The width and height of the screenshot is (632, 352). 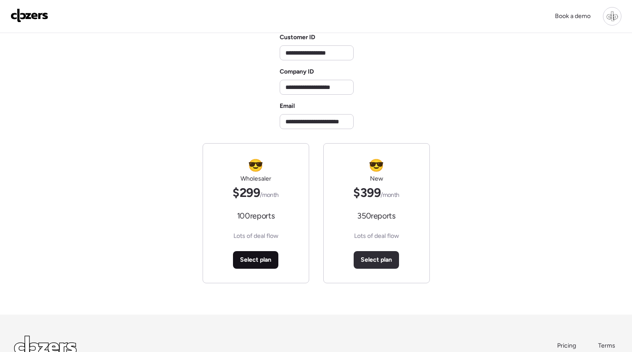 What do you see at coordinates (608, 346) in the screenshot?
I see `a: Terms` at bounding box center [608, 346].